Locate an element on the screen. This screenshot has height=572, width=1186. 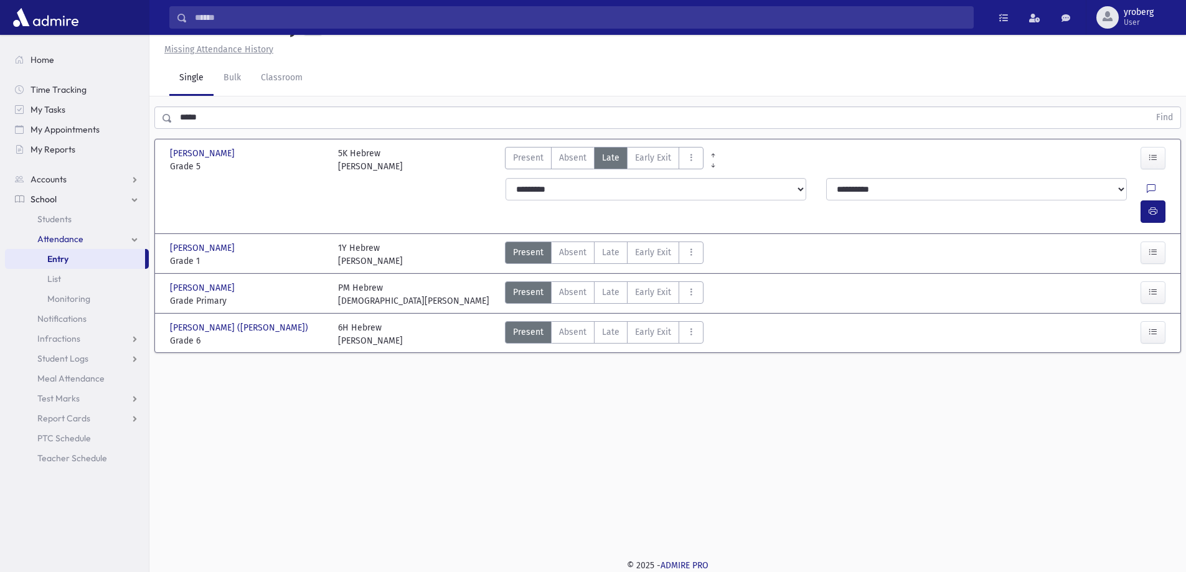
span: My Appointments is located at coordinates (65, 130).